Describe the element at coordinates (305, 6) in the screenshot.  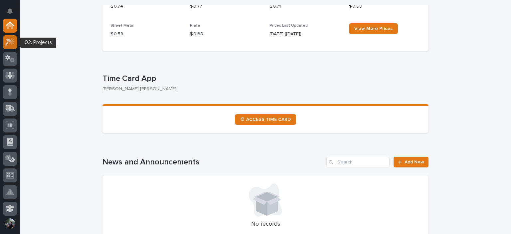
I see `p: $ 0.71` at that location.